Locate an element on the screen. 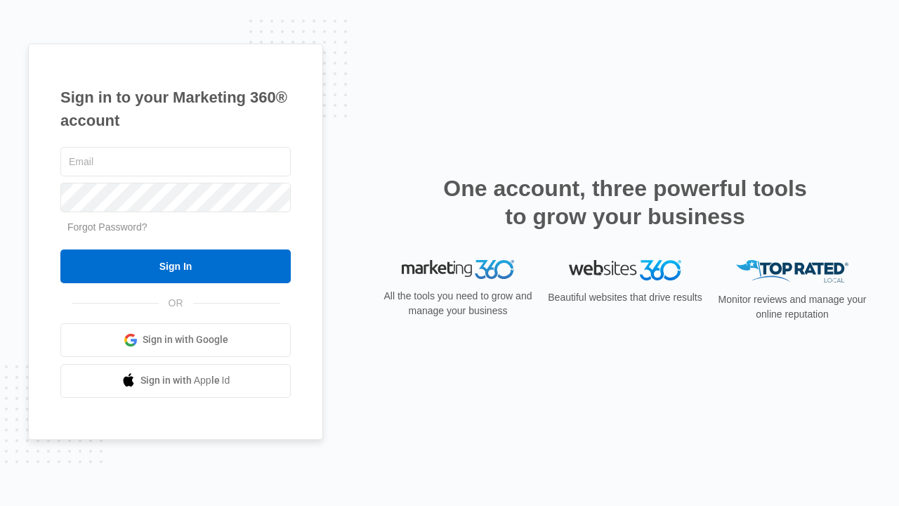 The width and height of the screenshot is (899, 506). a: Forgot Password? is located at coordinates (108, 227).